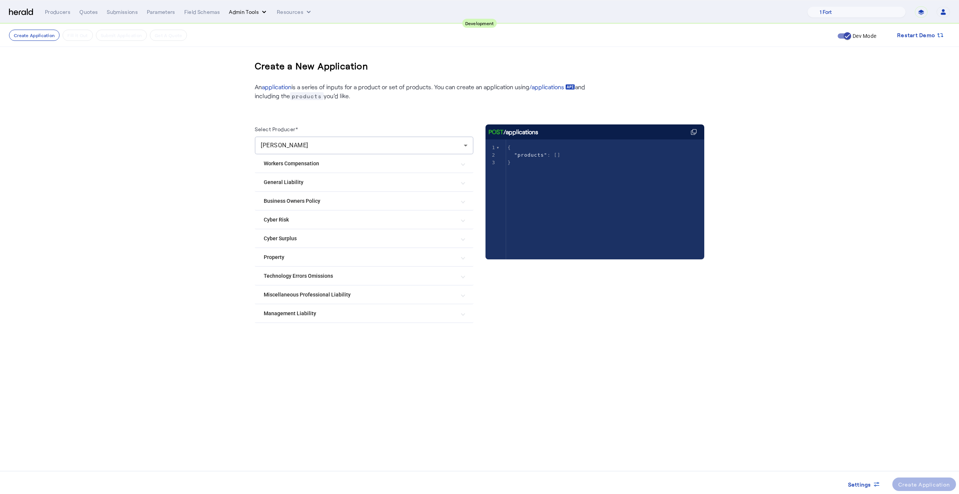  Describe the element at coordinates (364, 182) in the screenshot. I see `mat-expansion-panel-header: General Liability` at that location.